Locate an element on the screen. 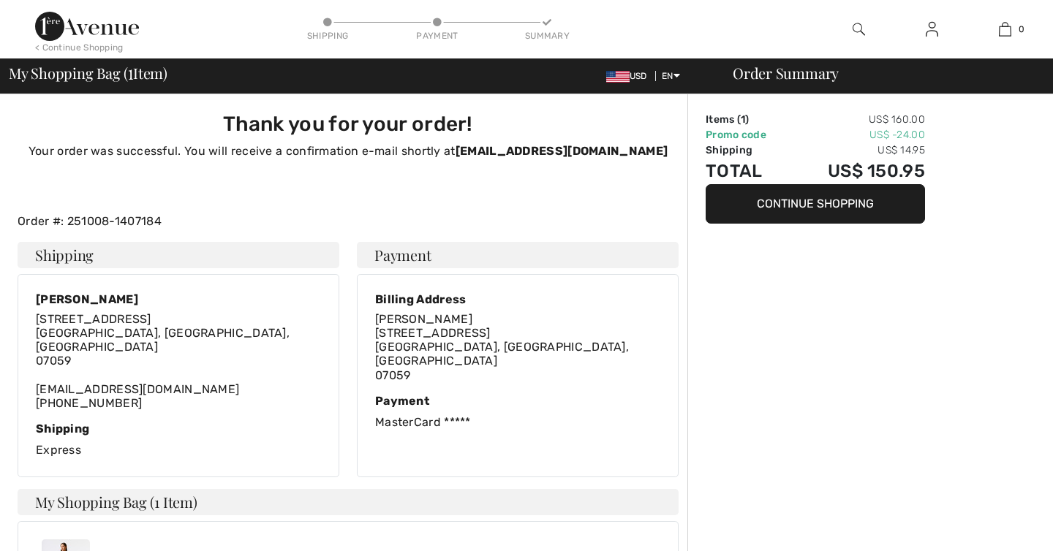  td: US$ 160.00 is located at coordinates (857, 119).